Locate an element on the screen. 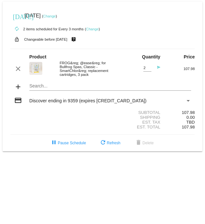  span: TBD is located at coordinates (190, 122).